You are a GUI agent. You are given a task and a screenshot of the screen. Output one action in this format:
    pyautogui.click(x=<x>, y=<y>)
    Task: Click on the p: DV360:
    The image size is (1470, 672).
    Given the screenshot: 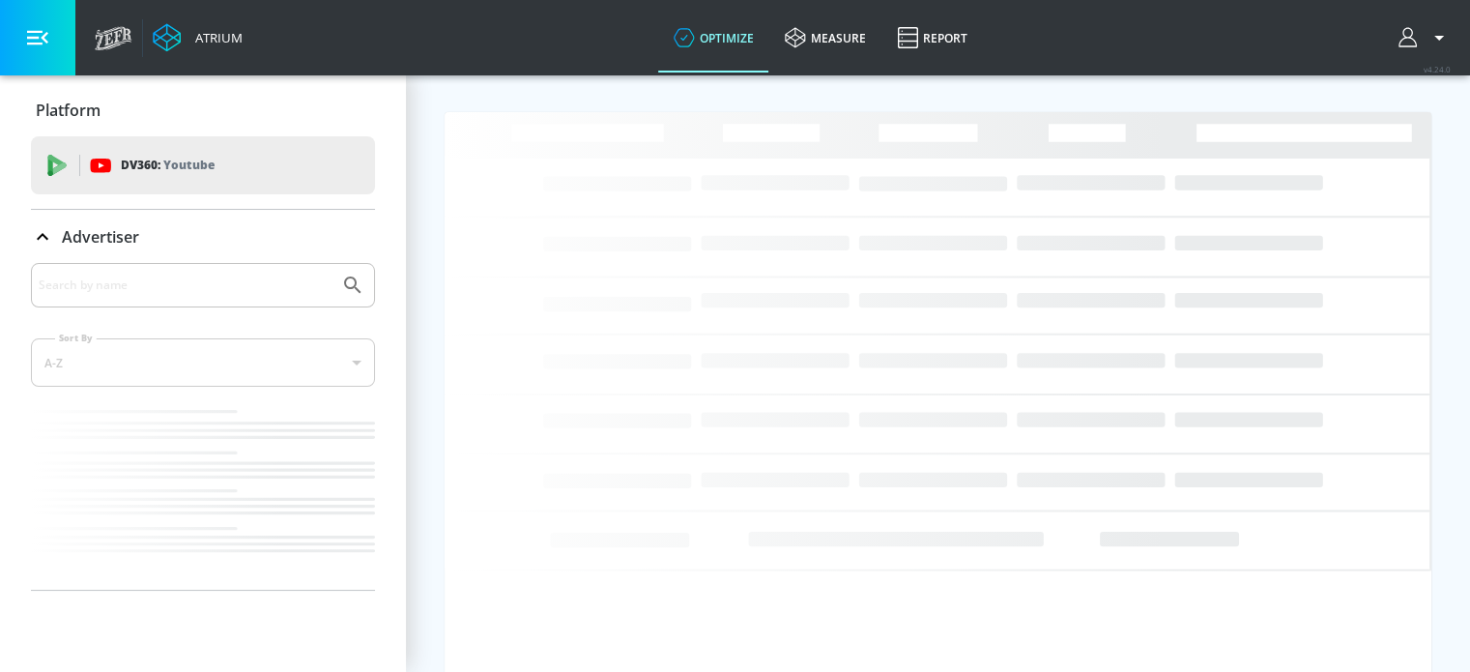 What is the action you would take?
    pyautogui.click(x=167, y=165)
    